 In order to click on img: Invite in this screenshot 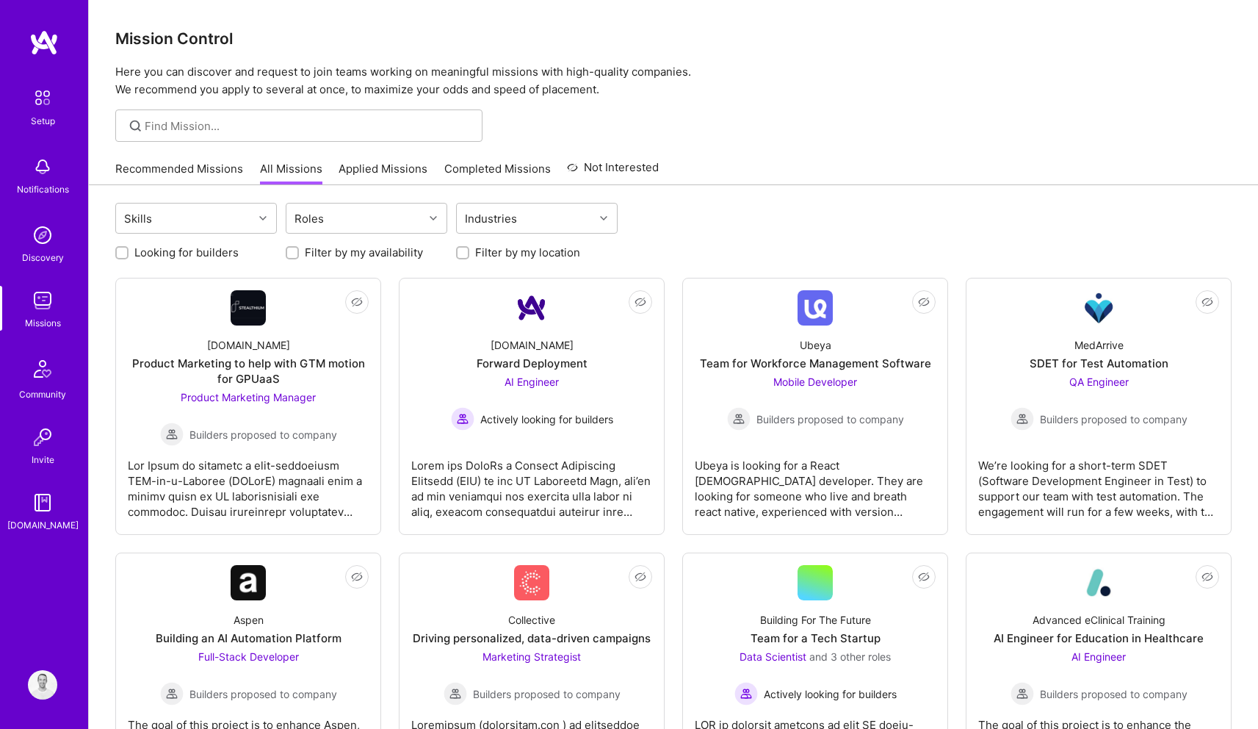, I will do `click(43, 437)`.